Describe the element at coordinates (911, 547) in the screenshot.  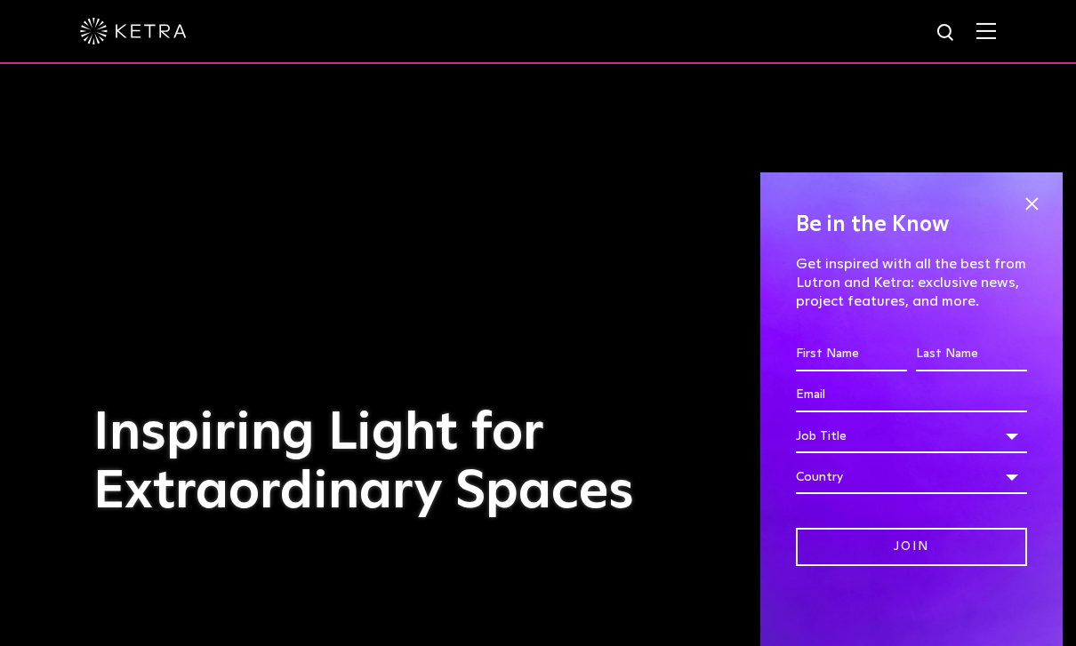
I see `input: Join` at that location.